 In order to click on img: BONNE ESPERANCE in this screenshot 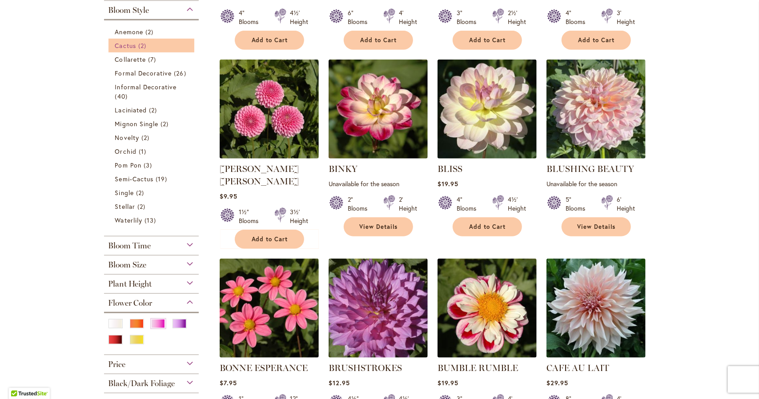, I will do `click(269, 308)`.